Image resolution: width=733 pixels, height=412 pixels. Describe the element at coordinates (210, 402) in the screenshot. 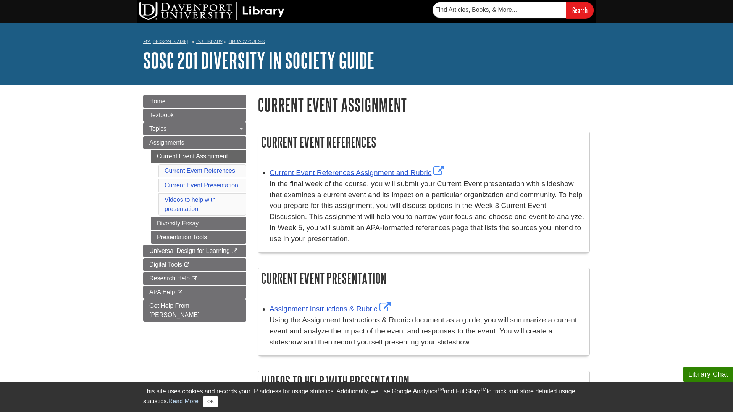

I see `button: Close` at that location.